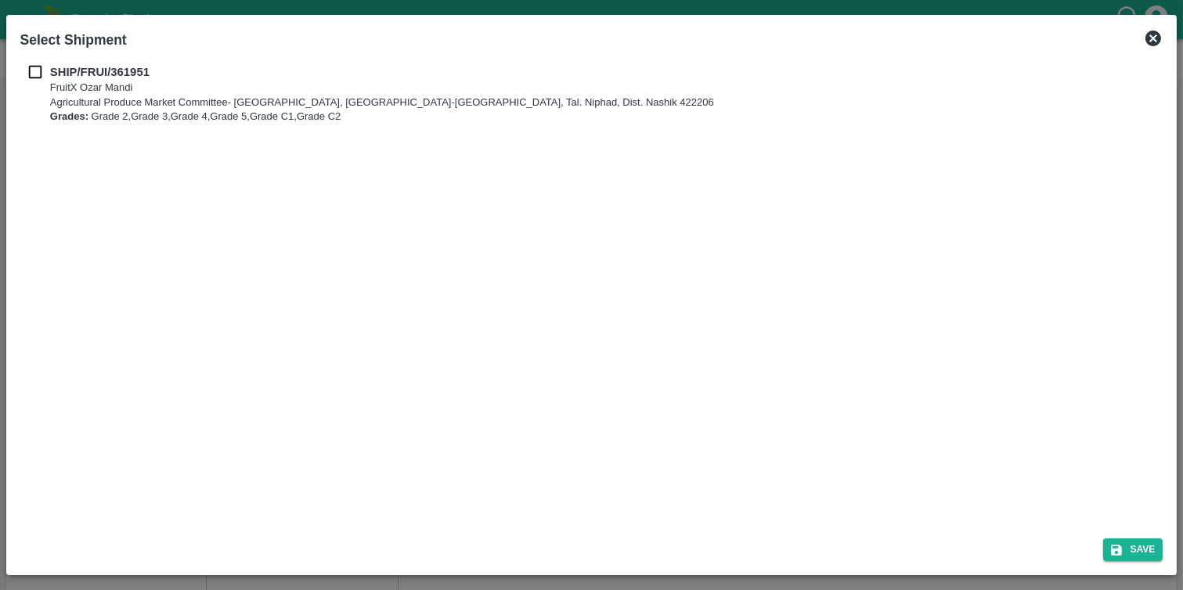 The image size is (1183, 590). Describe the element at coordinates (99, 72) in the screenshot. I see `b: SHIP/FRUI/361951` at that location.